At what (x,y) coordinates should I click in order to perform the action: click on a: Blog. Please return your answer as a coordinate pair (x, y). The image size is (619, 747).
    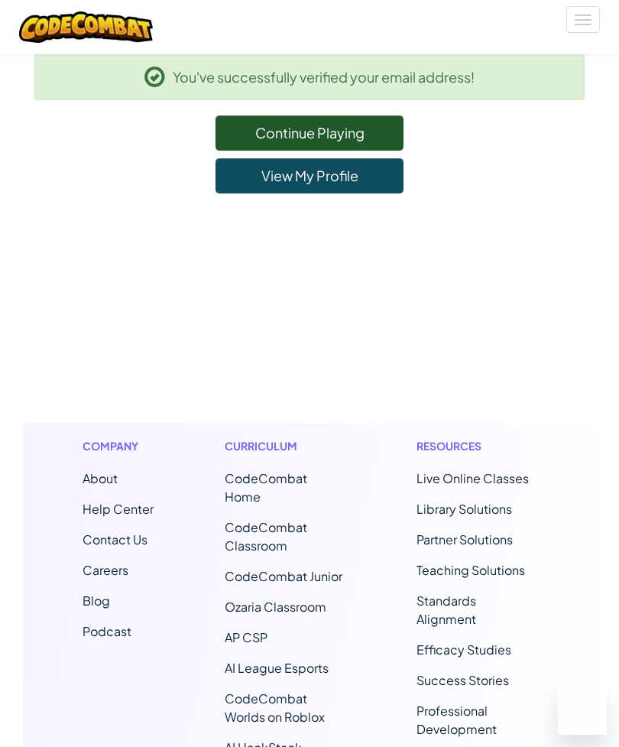
    Looking at the image, I should click on (96, 600).